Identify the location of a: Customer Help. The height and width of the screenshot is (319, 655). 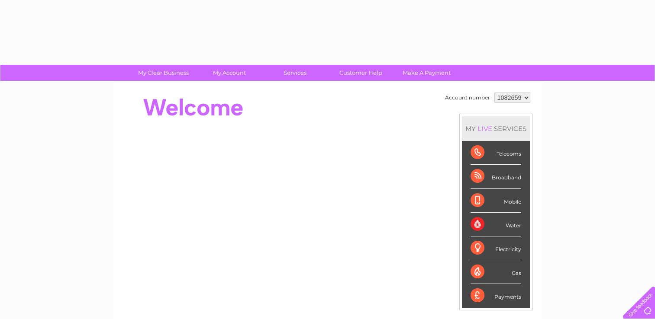
(360, 73).